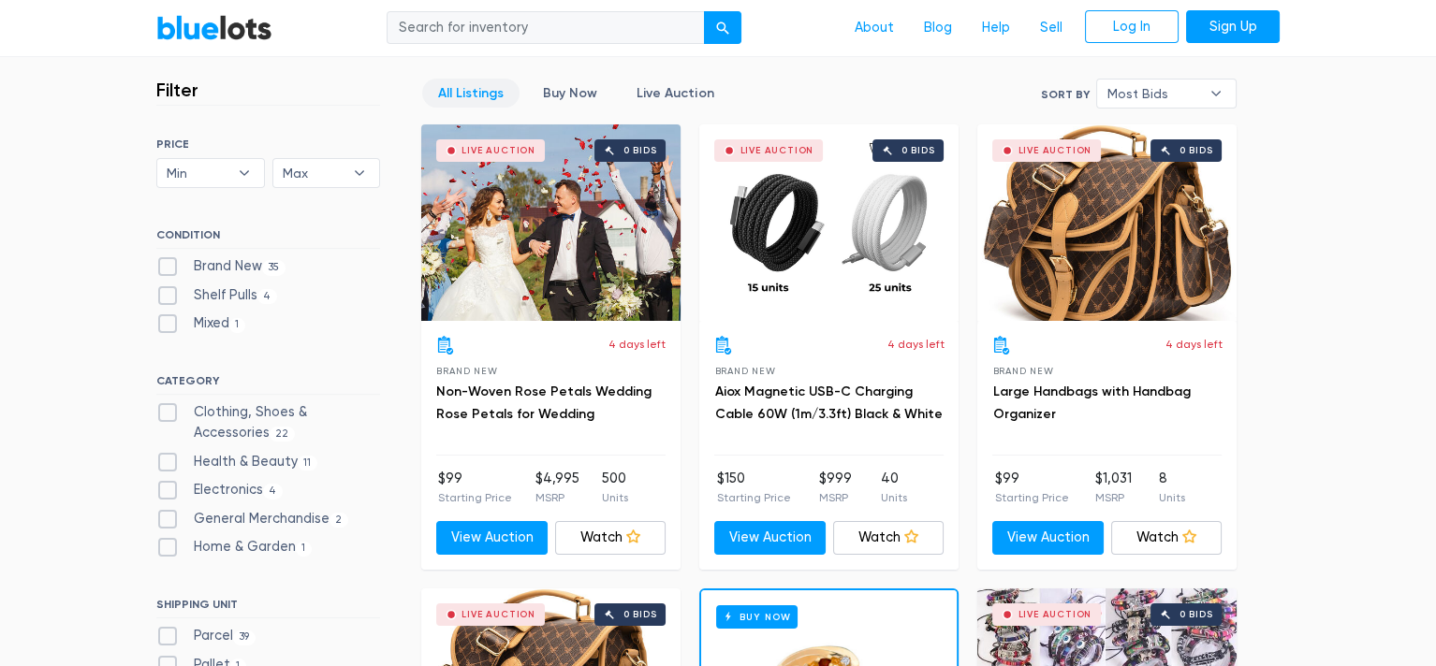 This screenshot has height=666, width=1436. Describe the element at coordinates (938, 28) in the screenshot. I see `a: Blog` at that location.